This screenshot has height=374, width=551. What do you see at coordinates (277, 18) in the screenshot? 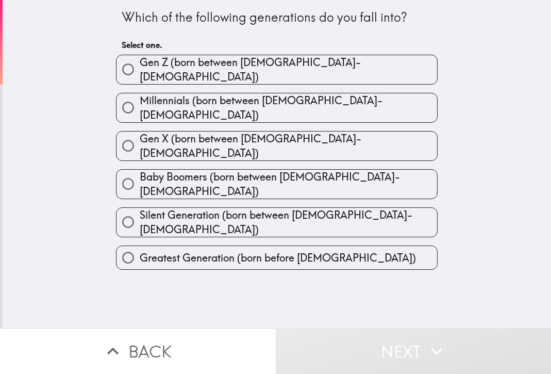
I see `div: Which of the following generations do you fall into?` at bounding box center [277, 18].